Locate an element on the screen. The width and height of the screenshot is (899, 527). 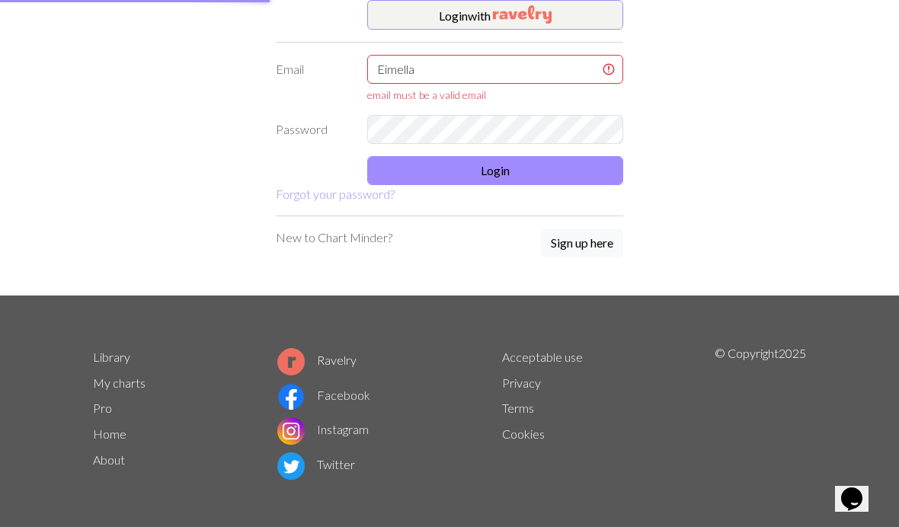
a: Acceptable use is located at coordinates (542, 356).